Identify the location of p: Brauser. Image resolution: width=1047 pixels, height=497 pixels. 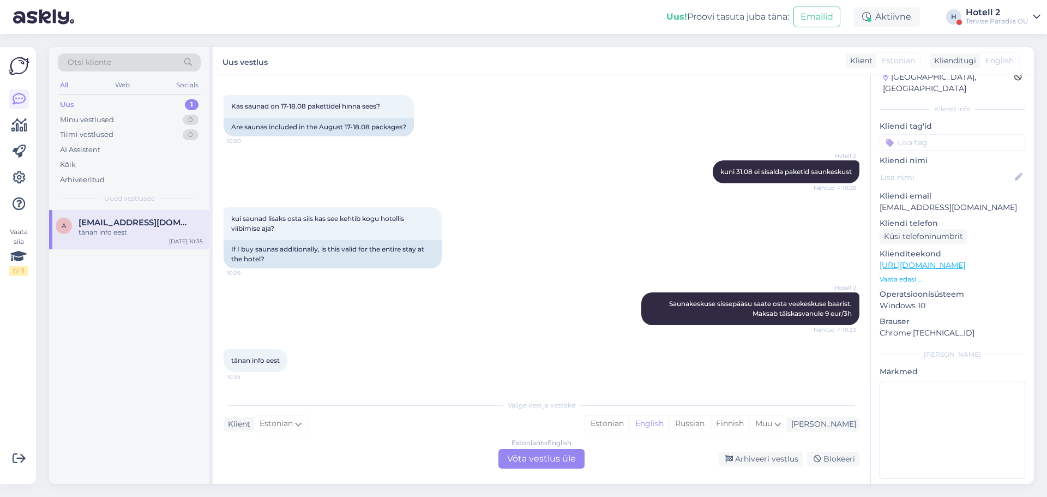
(952, 321).